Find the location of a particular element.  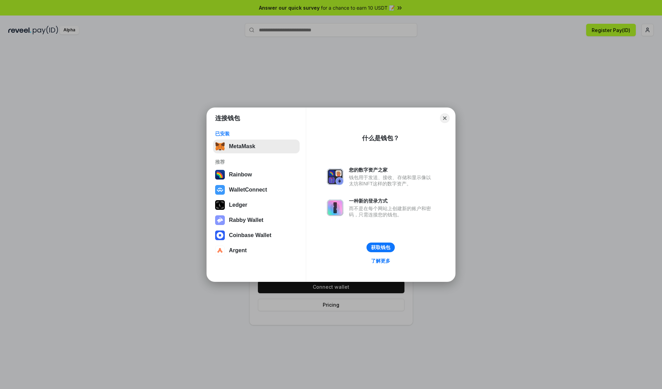

div: 一种新的登录方式 is located at coordinates (392, 201).